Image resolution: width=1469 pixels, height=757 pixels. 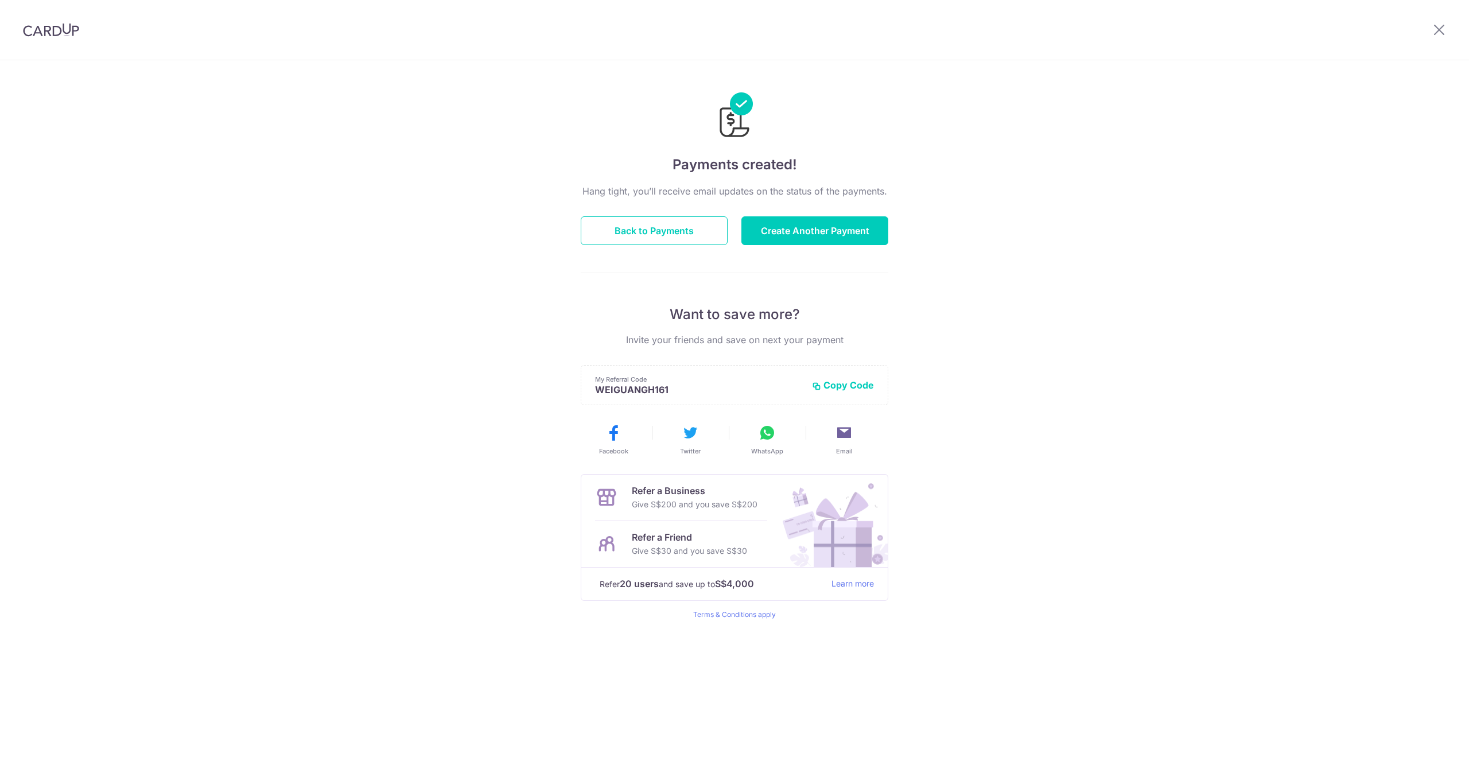 I want to click on button: Back to Payments, so click(x=654, y=231).